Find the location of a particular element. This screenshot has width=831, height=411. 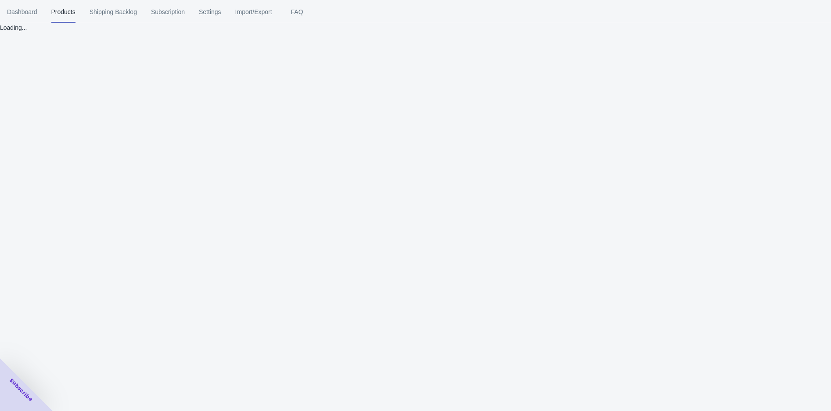

span: Import/Export is located at coordinates (254, 12).